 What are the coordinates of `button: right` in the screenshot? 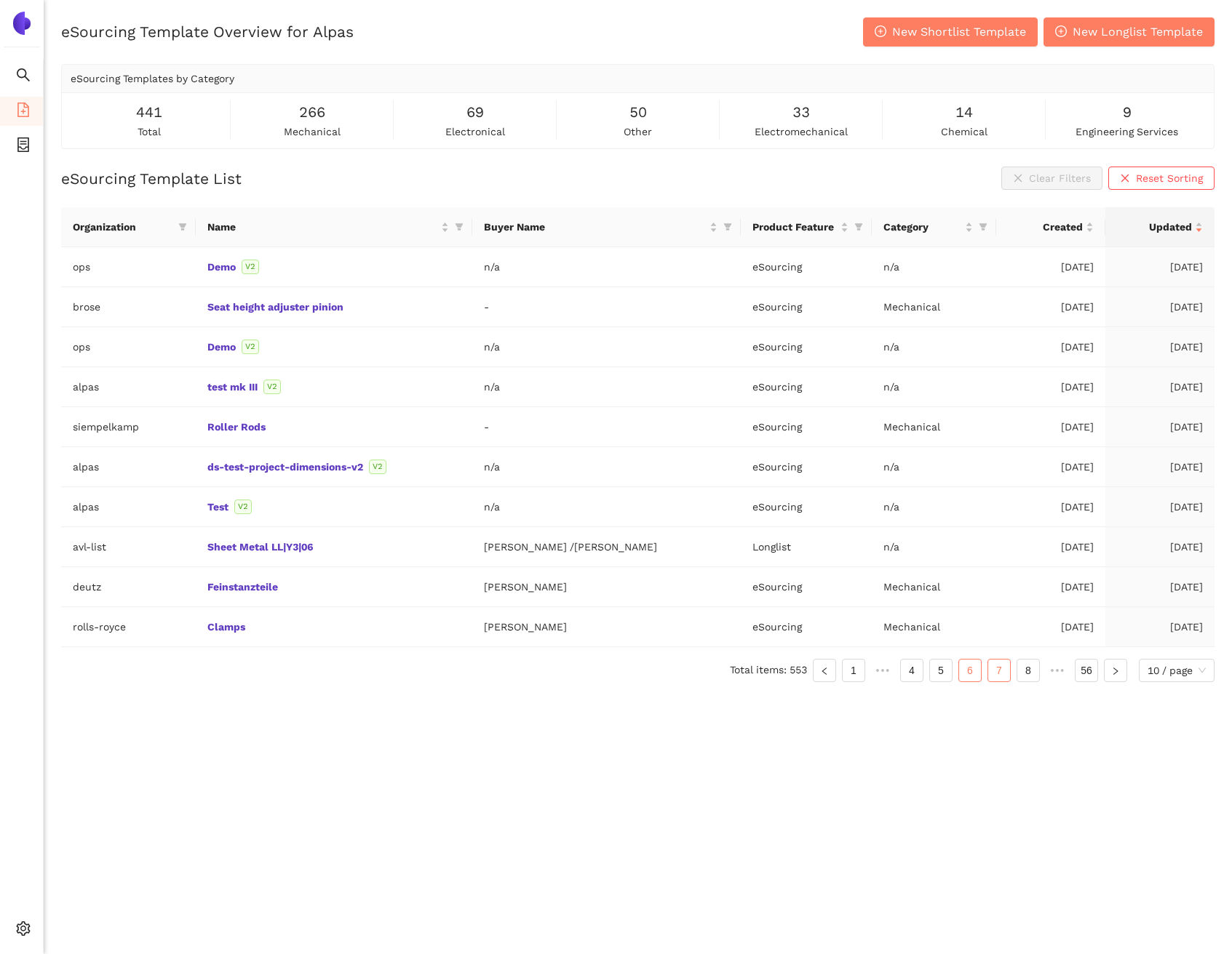 It's located at (1115, 671).